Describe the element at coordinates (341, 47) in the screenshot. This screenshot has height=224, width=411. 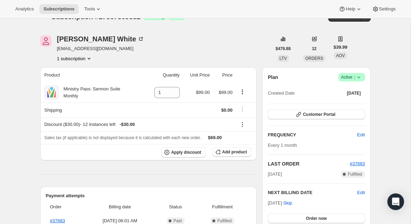
I see `span: $39.99` at that location.